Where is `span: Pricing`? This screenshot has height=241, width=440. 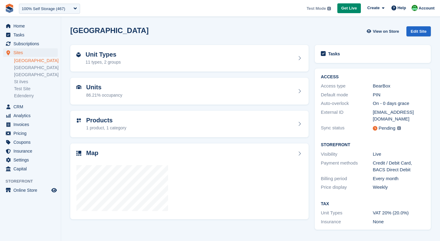 span: Pricing is located at coordinates (32, 133).